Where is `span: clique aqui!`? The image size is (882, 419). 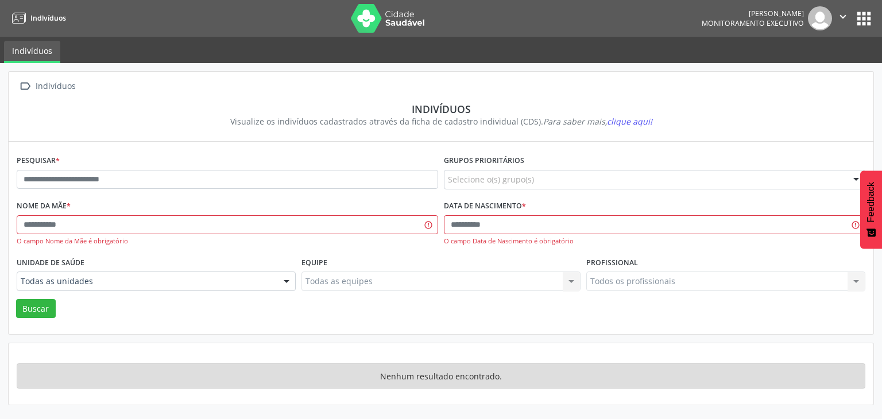 span: clique aqui! is located at coordinates (629, 121).